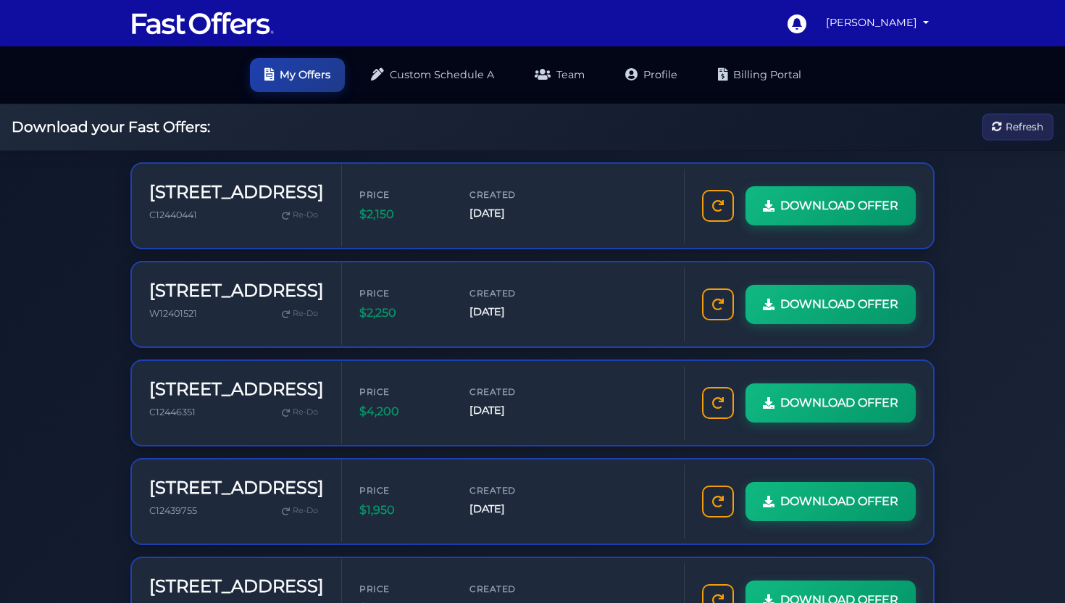 This screenshot has width=1065, height=603. What do you see at coordinates (403, 313) in the screenshot?
I see `span: $2,250` at bounding box center [403, 313].